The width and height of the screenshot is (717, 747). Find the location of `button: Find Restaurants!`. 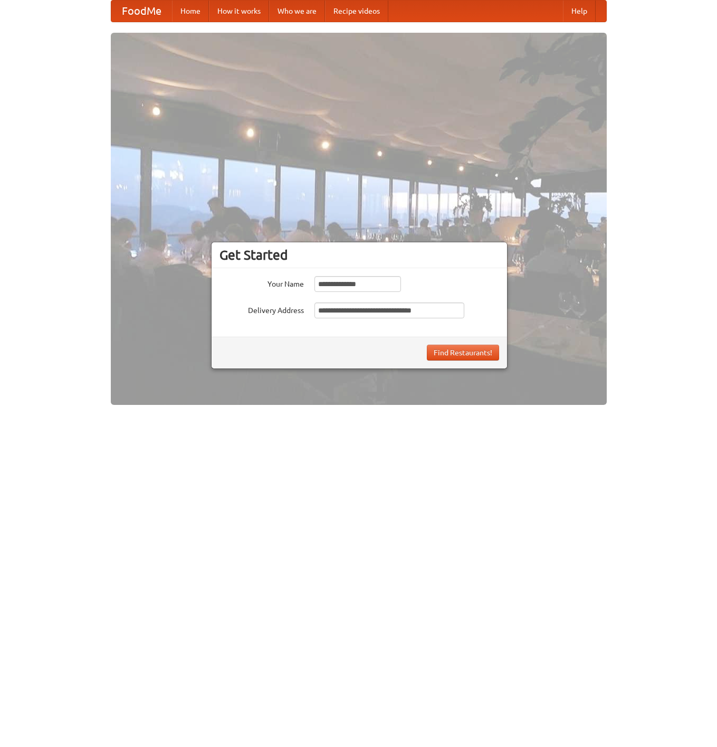

button: Find Restaurants! is located at coordinates (463, 353).